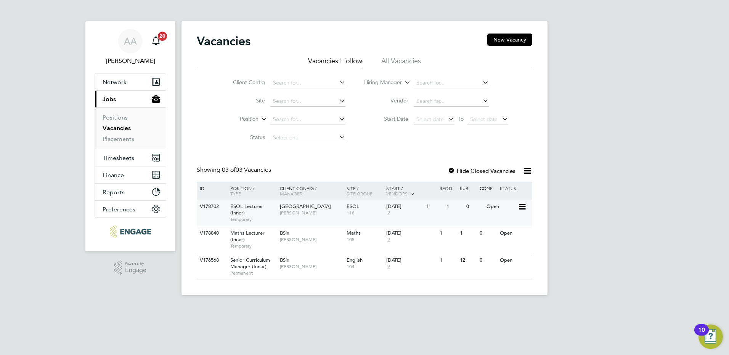 Image resolution: width=729 pixels, height=355 pixels. What do you see at coordinates (130, 128) in the screenshot?
I see `div: Jobs` at bounding box center [130, 128].